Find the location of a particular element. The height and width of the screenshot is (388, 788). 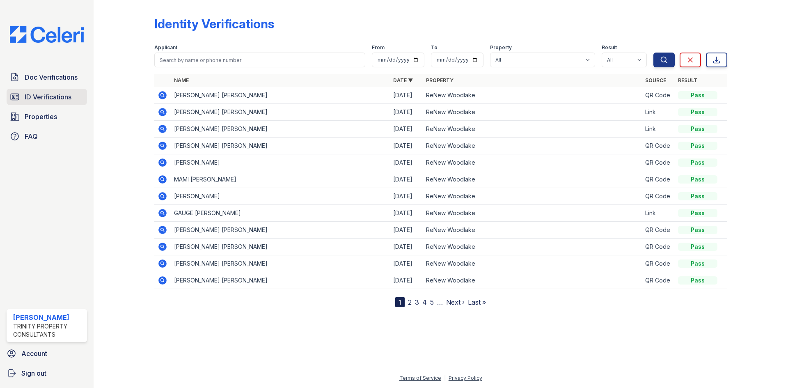

img: CE_Logo_Blue-a8612792a0a2168367f1c8372b55b34899dd931a85d93a1a3d3e32e68fde9ad4.png is located at coordinates (47, 34).